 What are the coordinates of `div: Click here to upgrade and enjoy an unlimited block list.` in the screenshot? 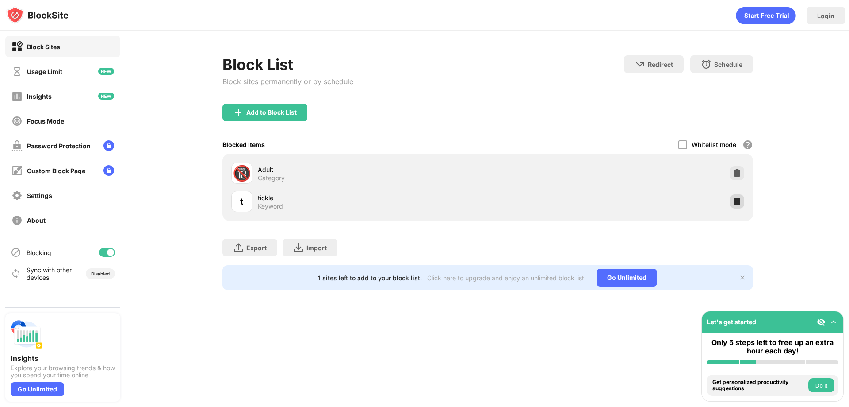 It's located at (506, 277).